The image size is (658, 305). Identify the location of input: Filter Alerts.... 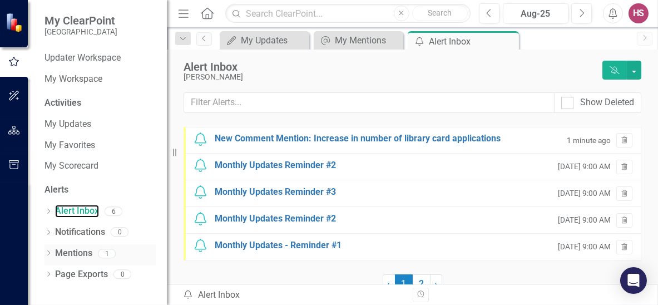
(369, 102).